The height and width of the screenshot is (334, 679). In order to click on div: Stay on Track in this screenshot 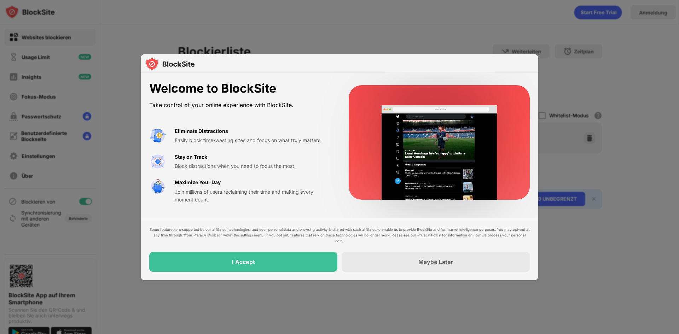, I will do `click(191, 157)`.